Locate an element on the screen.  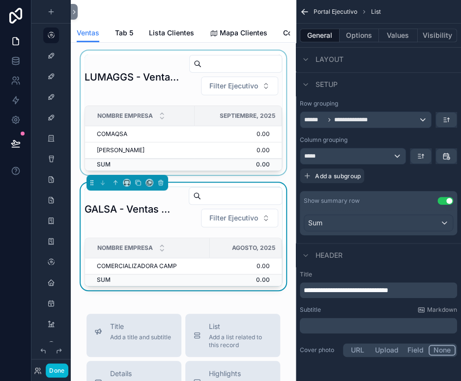
button: Done is located at coordinates (57, 371).